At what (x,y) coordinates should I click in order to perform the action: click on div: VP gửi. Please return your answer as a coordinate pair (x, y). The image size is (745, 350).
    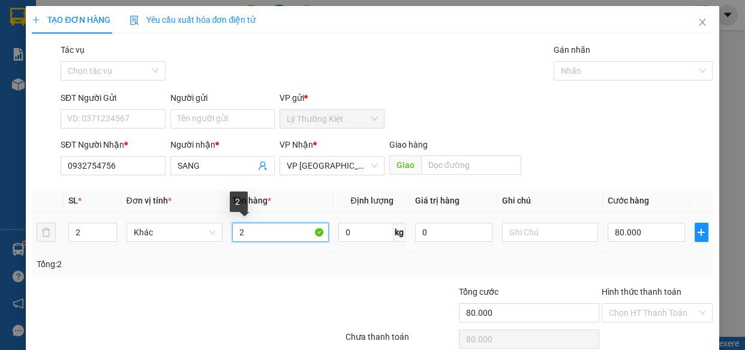
    Looking at the image, I should click on (332, 98).